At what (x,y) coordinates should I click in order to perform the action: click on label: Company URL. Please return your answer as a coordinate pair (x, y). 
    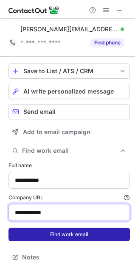
    Looking at the image, I should click on (69, 198).